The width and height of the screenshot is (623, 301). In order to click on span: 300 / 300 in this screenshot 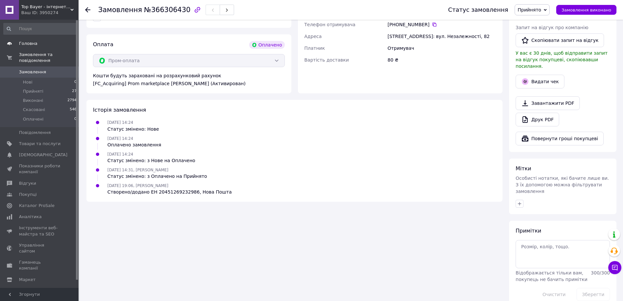, I will do `click(600, 273)`.